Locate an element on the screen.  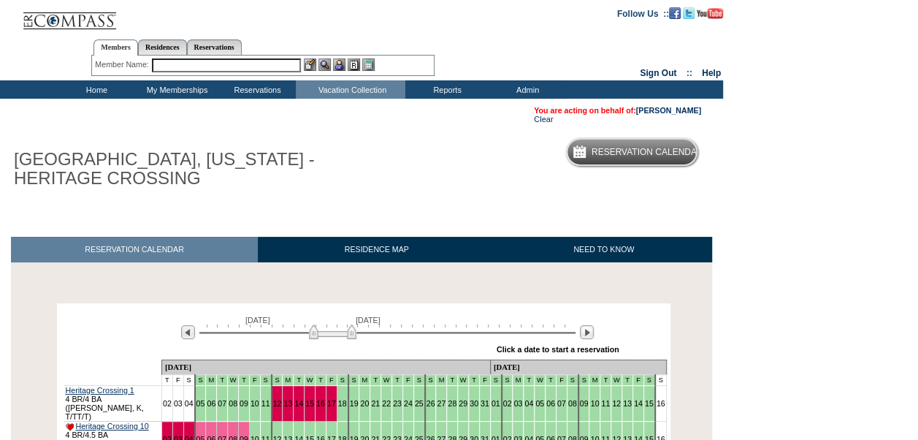
div: Member Name: is located at coordinates (123, 64).